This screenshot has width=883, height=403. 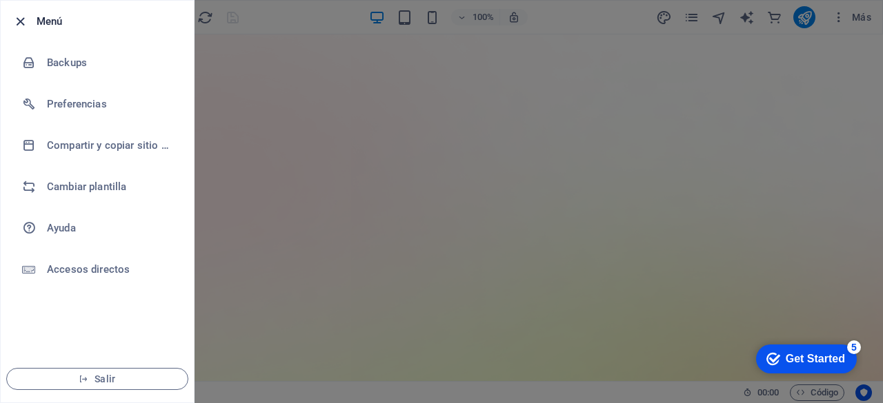 What do you see at coordinates (110, 104) in the screenshot?
I see `h6: Preferencias` at bounding box center [110, 104].